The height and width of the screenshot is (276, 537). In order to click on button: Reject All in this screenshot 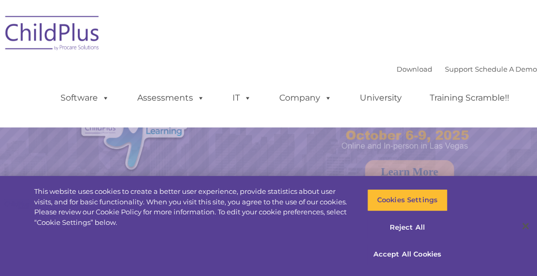, I will do `click(407, 227)`.